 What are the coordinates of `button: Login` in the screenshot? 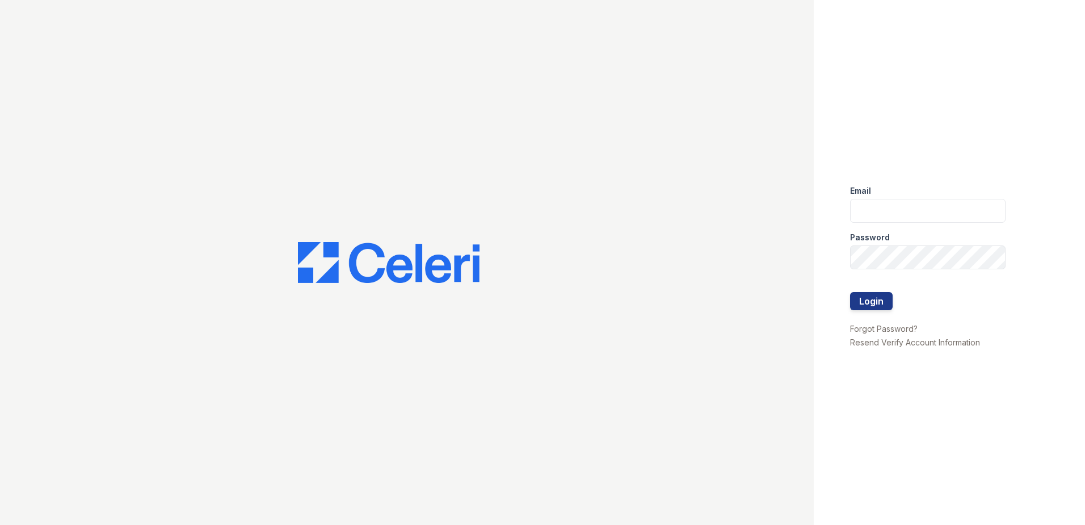 It's located at (871, 301).